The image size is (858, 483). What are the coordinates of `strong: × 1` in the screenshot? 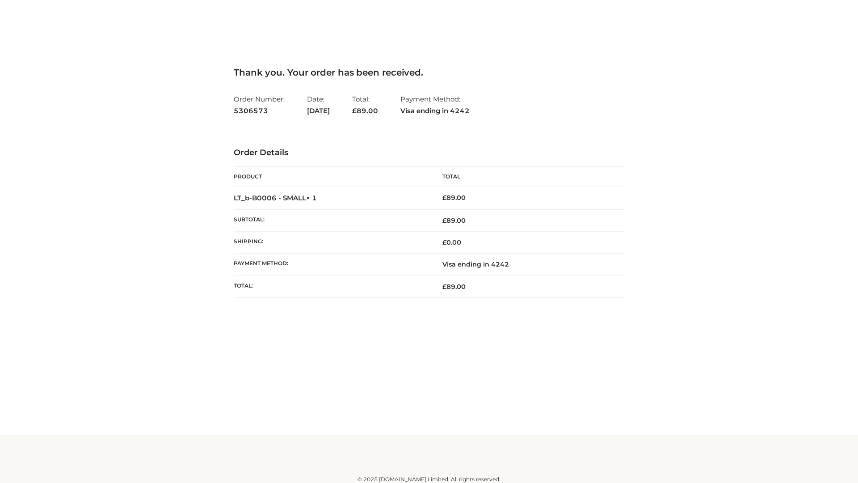 It's located at (312, 198).